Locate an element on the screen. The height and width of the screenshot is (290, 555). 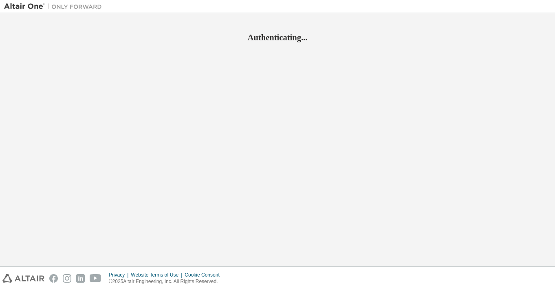
img: youtube.svg is located at coordinates (95, 278).